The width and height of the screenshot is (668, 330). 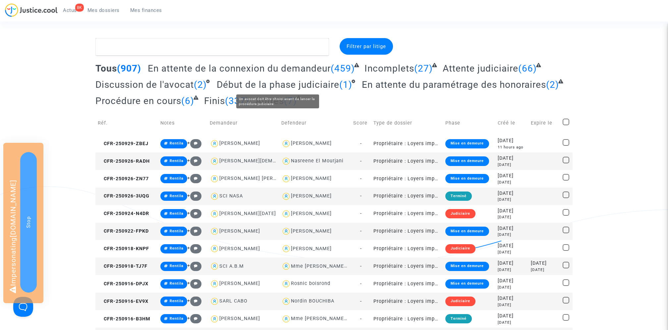 What do you see at coordinates (31, 10) in the screenshot?
I see `img: jc-logo.svg` at bounding box center [31, 10].